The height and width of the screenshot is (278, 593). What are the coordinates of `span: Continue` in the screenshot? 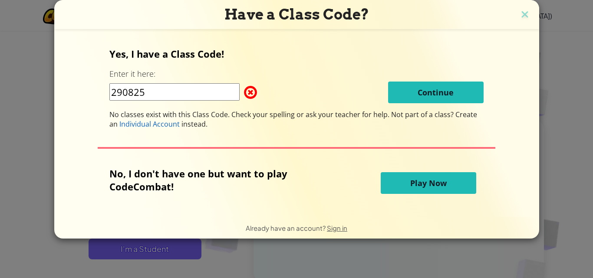 It's located at (436, 93).